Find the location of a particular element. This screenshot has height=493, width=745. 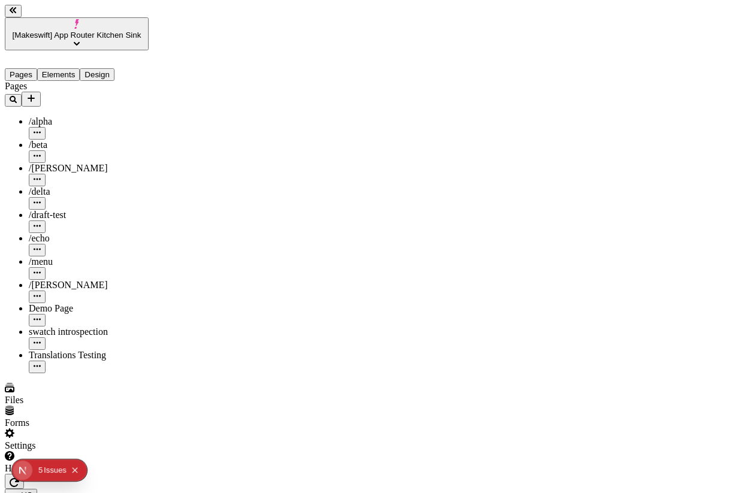

div: /menu is located at coordinates (89, 262).